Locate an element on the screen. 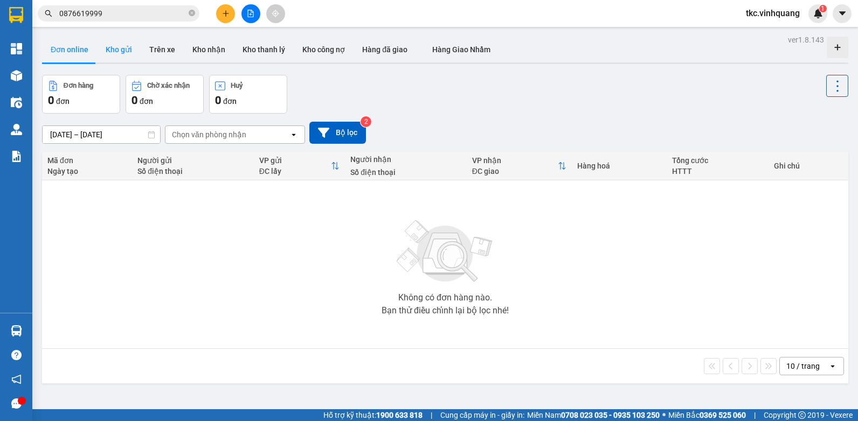 The image size is (858, 421). button: Chờ xác nhận0đơn is located at coordinates (164, 94).